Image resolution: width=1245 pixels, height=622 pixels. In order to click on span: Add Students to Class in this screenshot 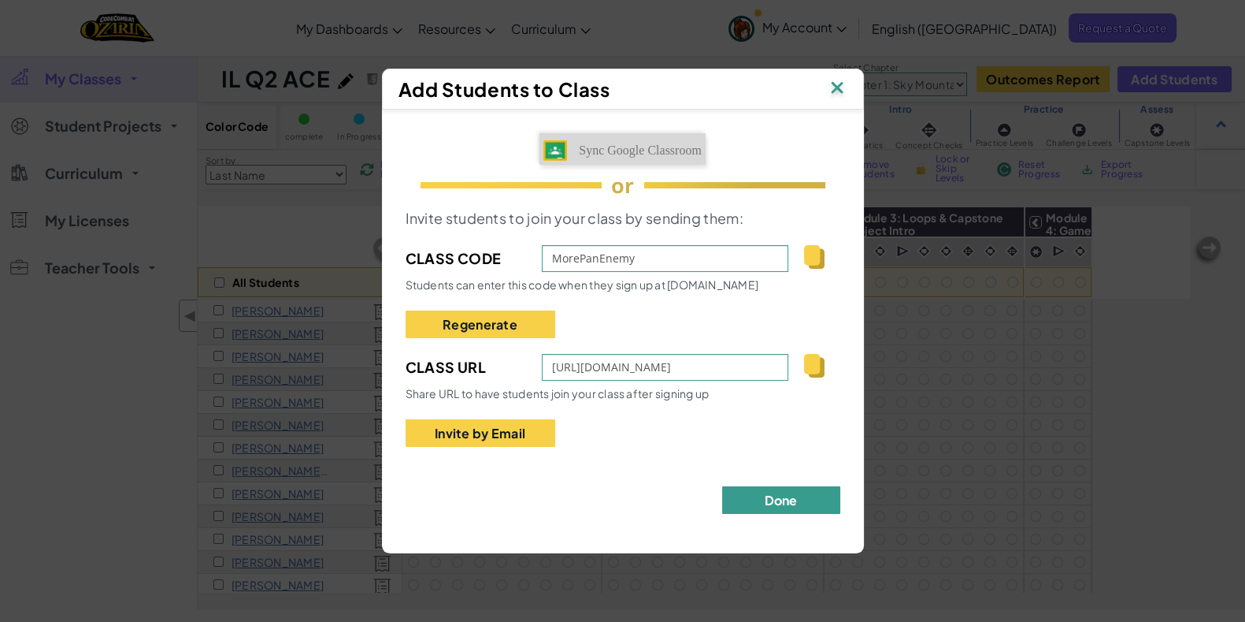, I will do `click(504, 89)`.